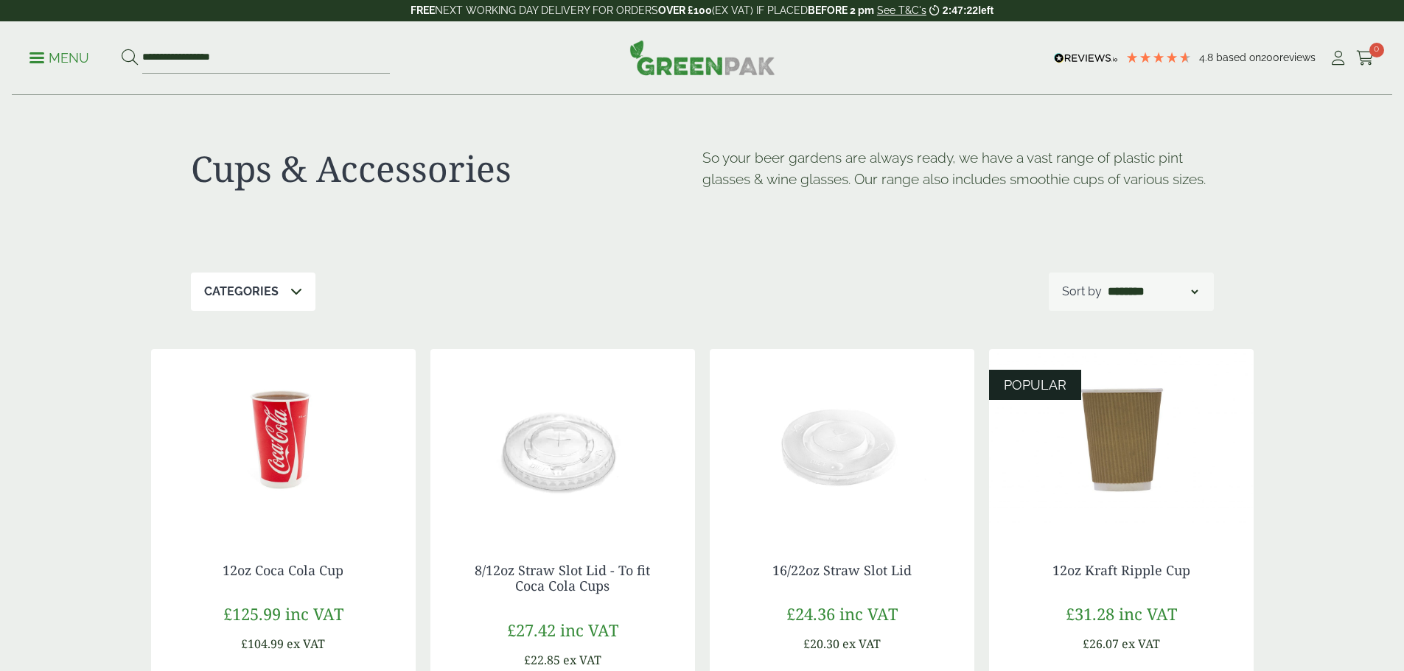  What do you see at coordinates (422, 10) in the screenshot?
I see `strong: FREE` at bounding box center [422, 10].